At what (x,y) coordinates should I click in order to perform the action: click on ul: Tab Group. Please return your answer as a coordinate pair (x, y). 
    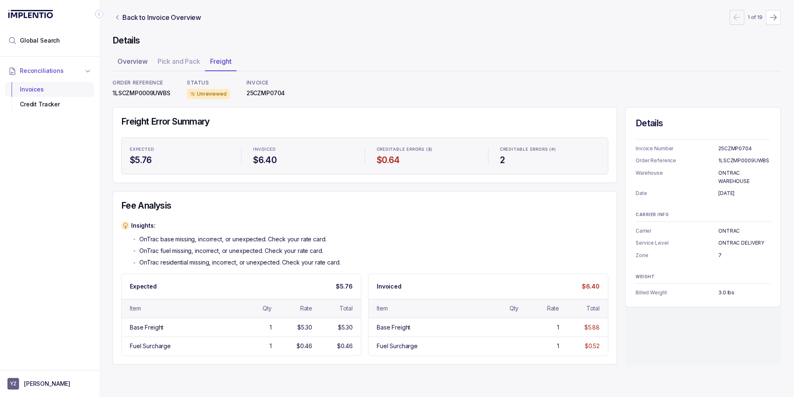
    Looking at the image, I should click on (447, 63).